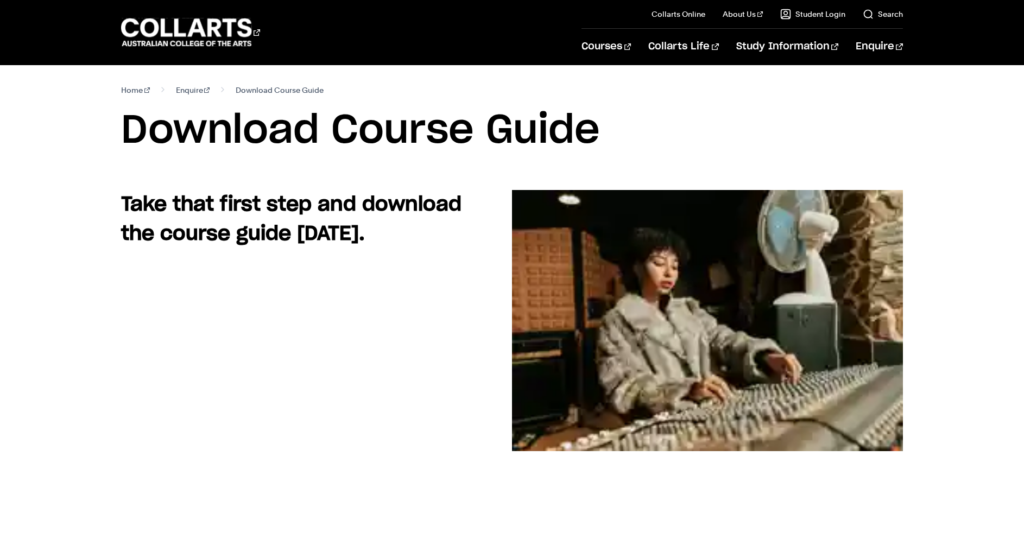 The image size is (1024, 551). Describe the element at coordinates (787, 47) in the screenshot. I see `a: Study Information` at that location.